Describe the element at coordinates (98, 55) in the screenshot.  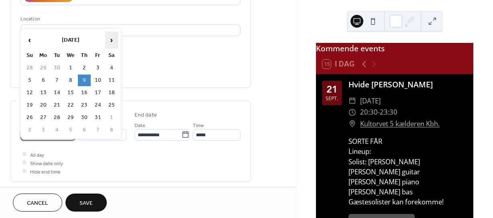
I see `th: Fr` at that location.